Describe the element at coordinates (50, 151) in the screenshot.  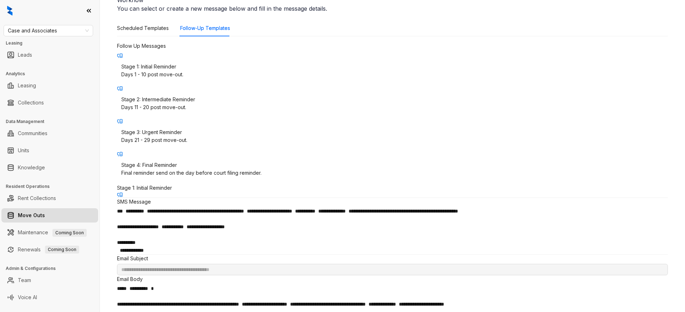
I see `li: Units` at that location.